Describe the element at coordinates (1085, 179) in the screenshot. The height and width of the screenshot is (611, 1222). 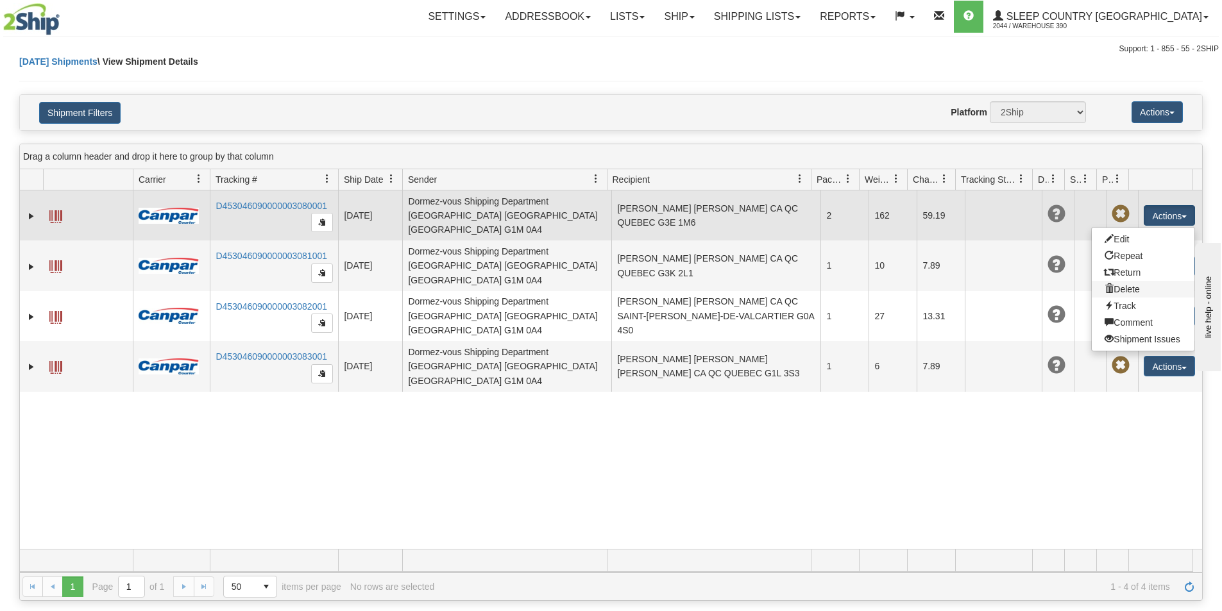
I see `a: Shipment Issues filter column settings` at that location.